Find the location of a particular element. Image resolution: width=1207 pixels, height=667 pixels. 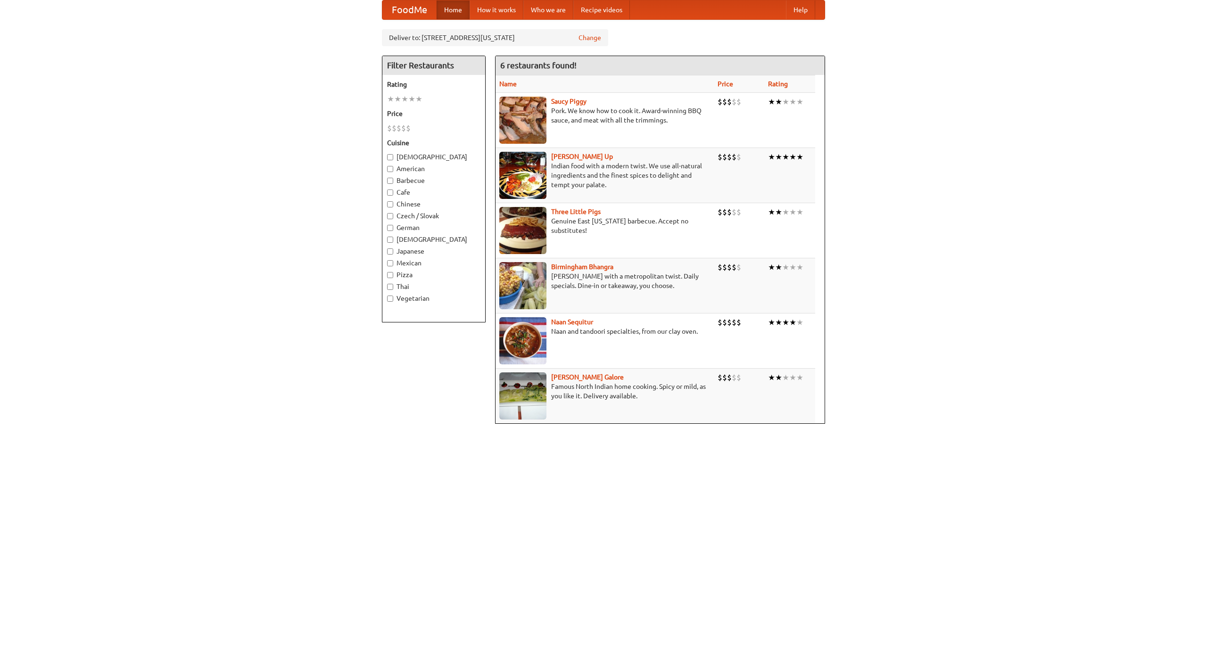

a: Name is located at coordinates (508, 84).